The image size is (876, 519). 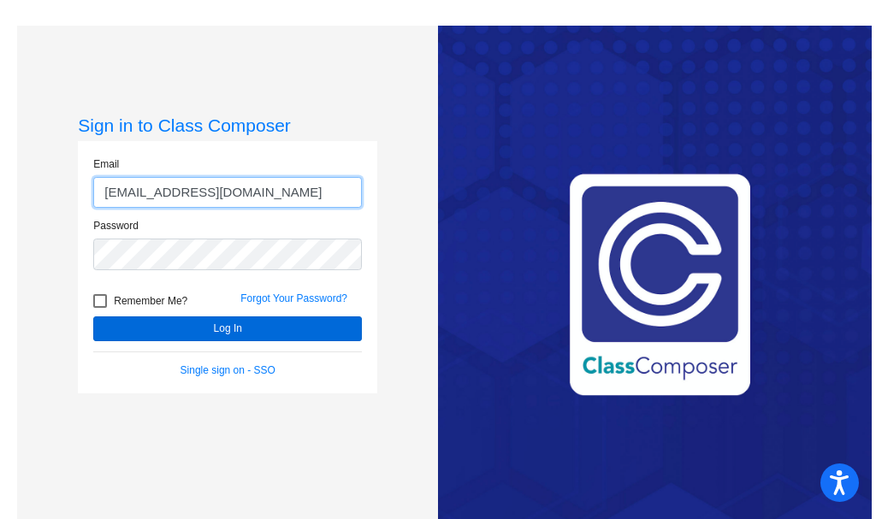 What do you see at coordinates (228, 125) in the screenshot?
I see `h3: Sign in to Class Composer` at bounding box center [228, 125].